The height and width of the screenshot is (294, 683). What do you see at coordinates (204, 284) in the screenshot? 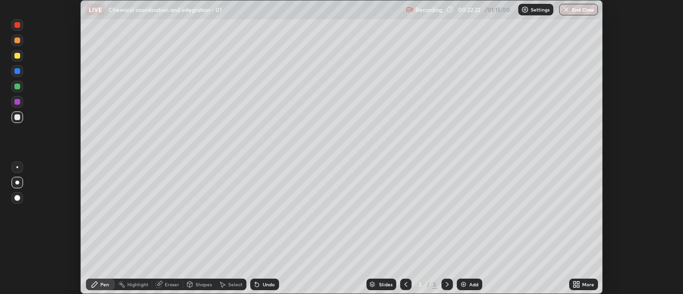
I see `div: Shapes` at bounding box center [204, 284].